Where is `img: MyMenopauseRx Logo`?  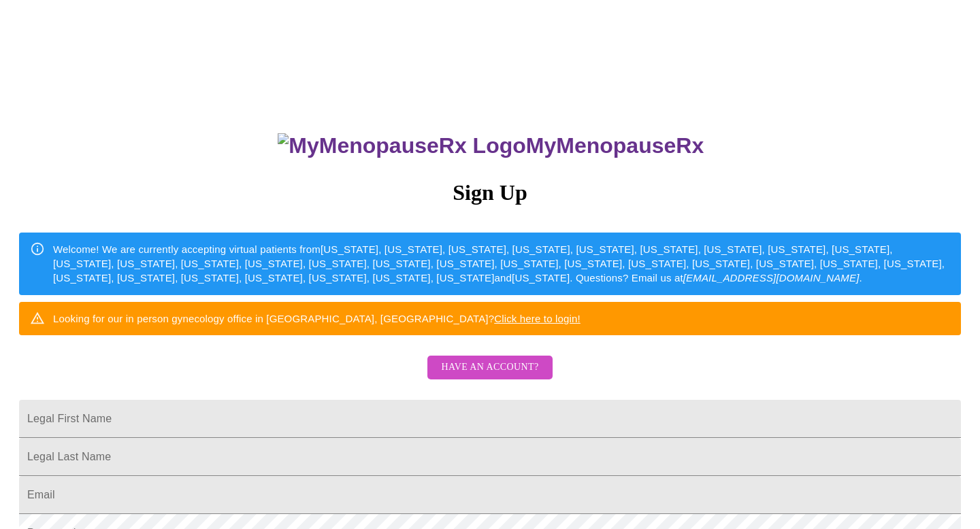 img: MyMenopauseRx Logo is located at coordinates (401, 146).